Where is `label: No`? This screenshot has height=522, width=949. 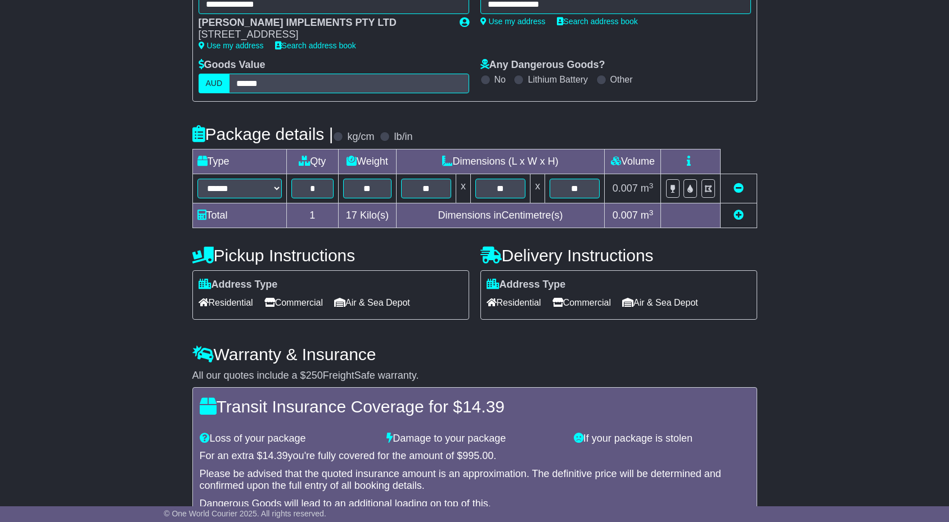 label: No is located at coordinates (500, 79).